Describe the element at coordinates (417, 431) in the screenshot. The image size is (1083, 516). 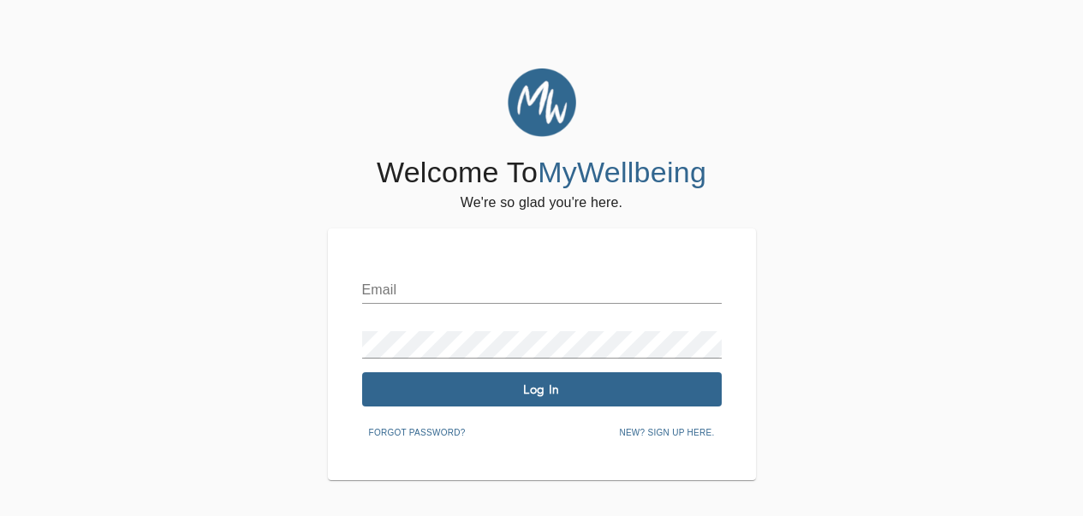
I see `a: Forgot password?` at that location.